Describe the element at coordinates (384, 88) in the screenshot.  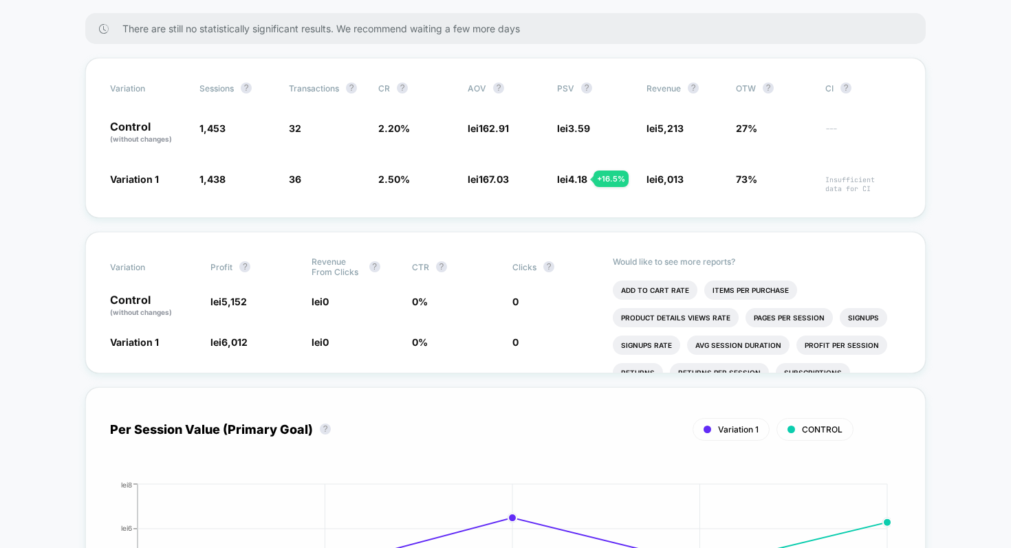
I see `span: CR` at that location.